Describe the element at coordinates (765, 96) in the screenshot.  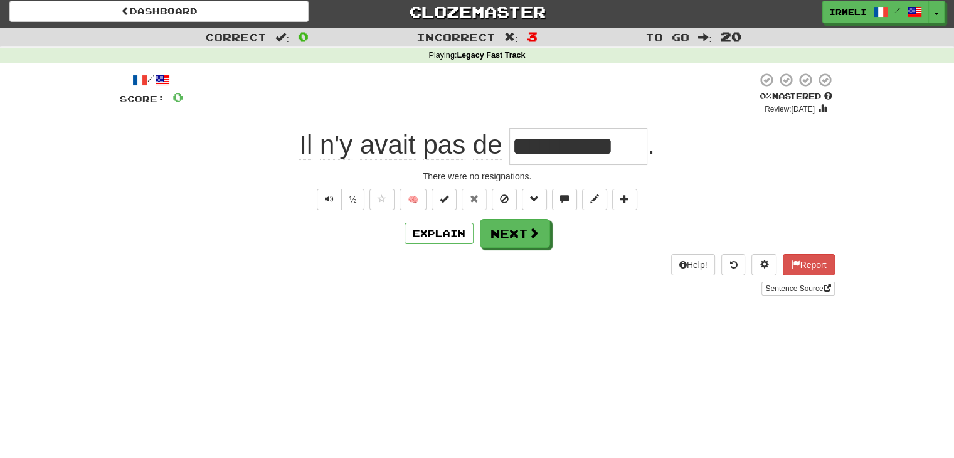
I see `span: 0 %` at that location.